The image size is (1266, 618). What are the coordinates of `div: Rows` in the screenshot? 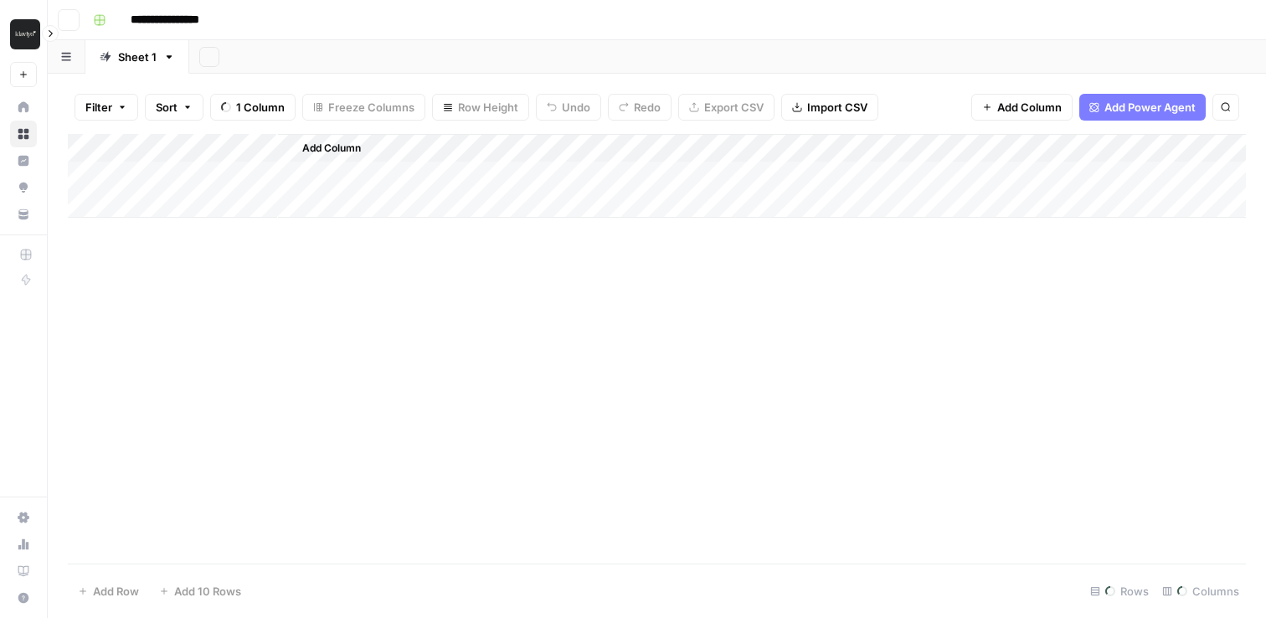 It's located at (1120, 591).